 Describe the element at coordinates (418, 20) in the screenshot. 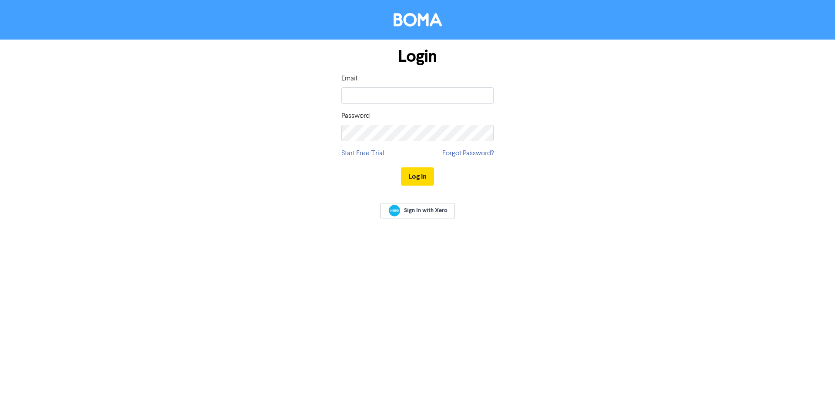

I see `img: BOMA Logo` at that location.